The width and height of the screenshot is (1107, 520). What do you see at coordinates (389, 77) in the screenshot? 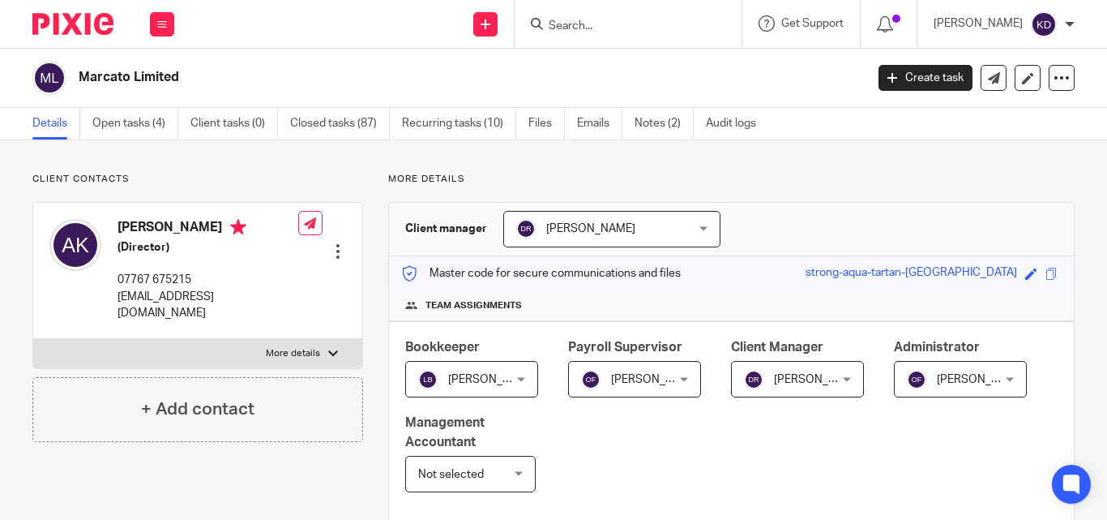
I see `h2: Marcato Limited` at bounding box center [389, 77].